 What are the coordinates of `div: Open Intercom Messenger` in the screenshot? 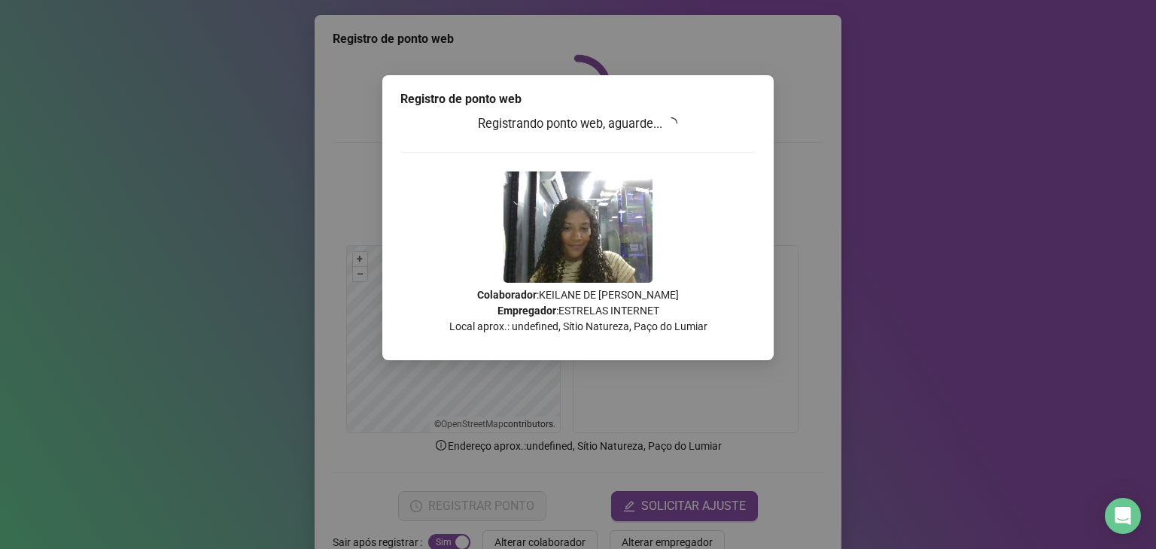 It's located at (1123, 516).